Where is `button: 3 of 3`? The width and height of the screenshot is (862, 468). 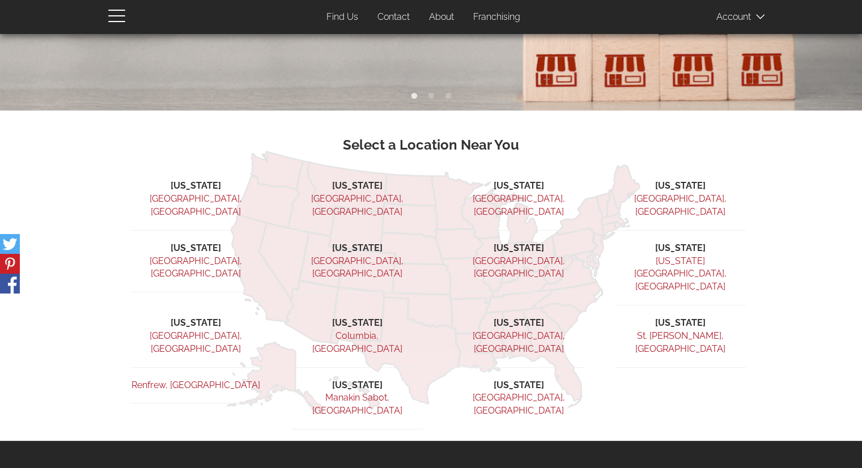
button: 3 of 3 is located at coordinates (448, 96).